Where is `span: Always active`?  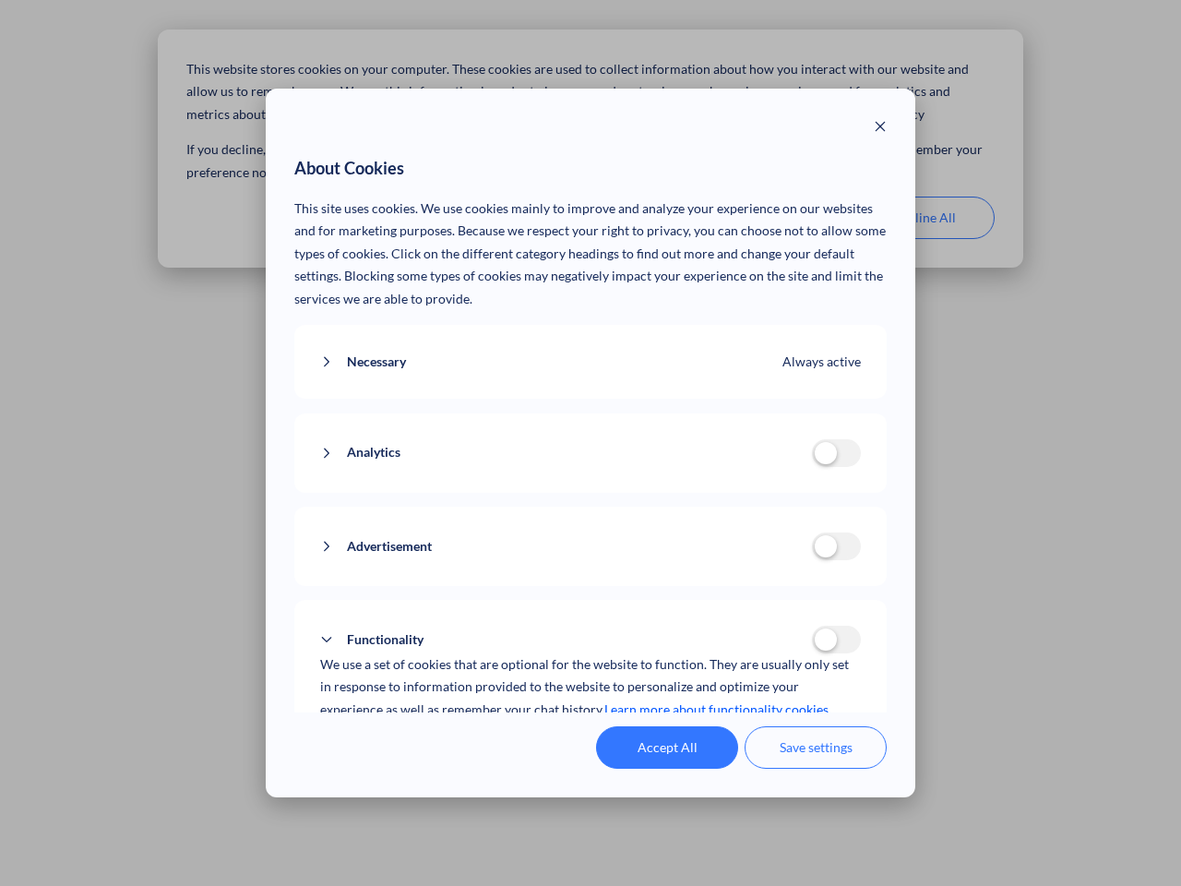 span: Always active is located at coordinates (821, 362).